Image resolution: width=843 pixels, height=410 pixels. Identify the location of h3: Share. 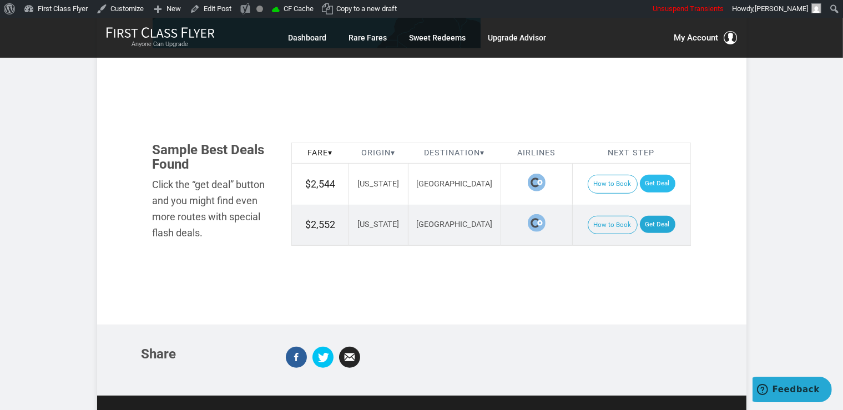
(205, 354).